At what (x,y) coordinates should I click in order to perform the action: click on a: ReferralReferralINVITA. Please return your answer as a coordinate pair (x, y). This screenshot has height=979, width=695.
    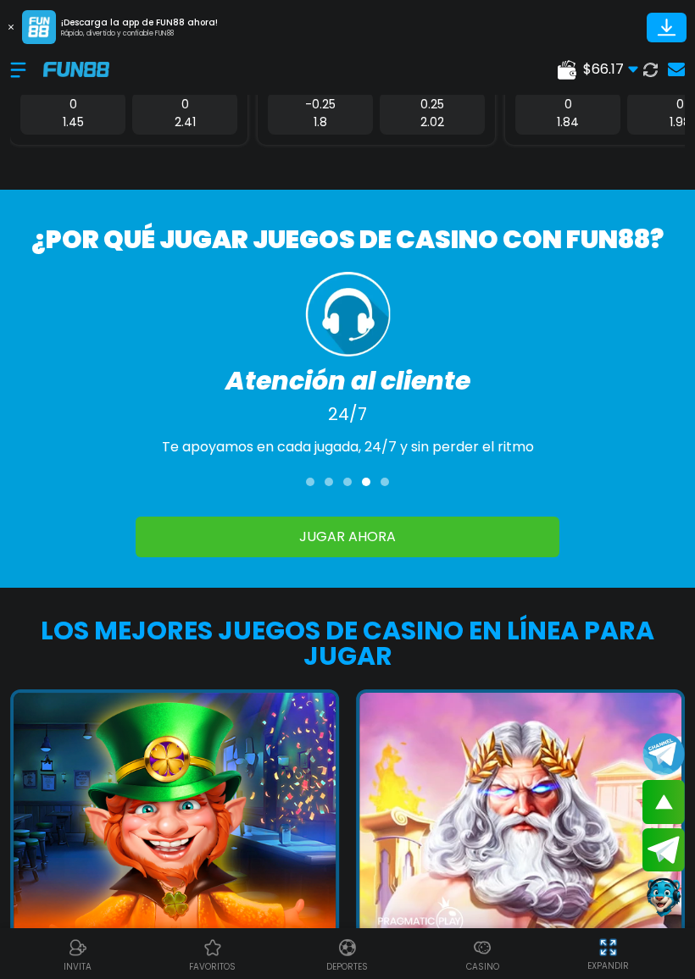
    Looking at the image, I should click on (77, 954).